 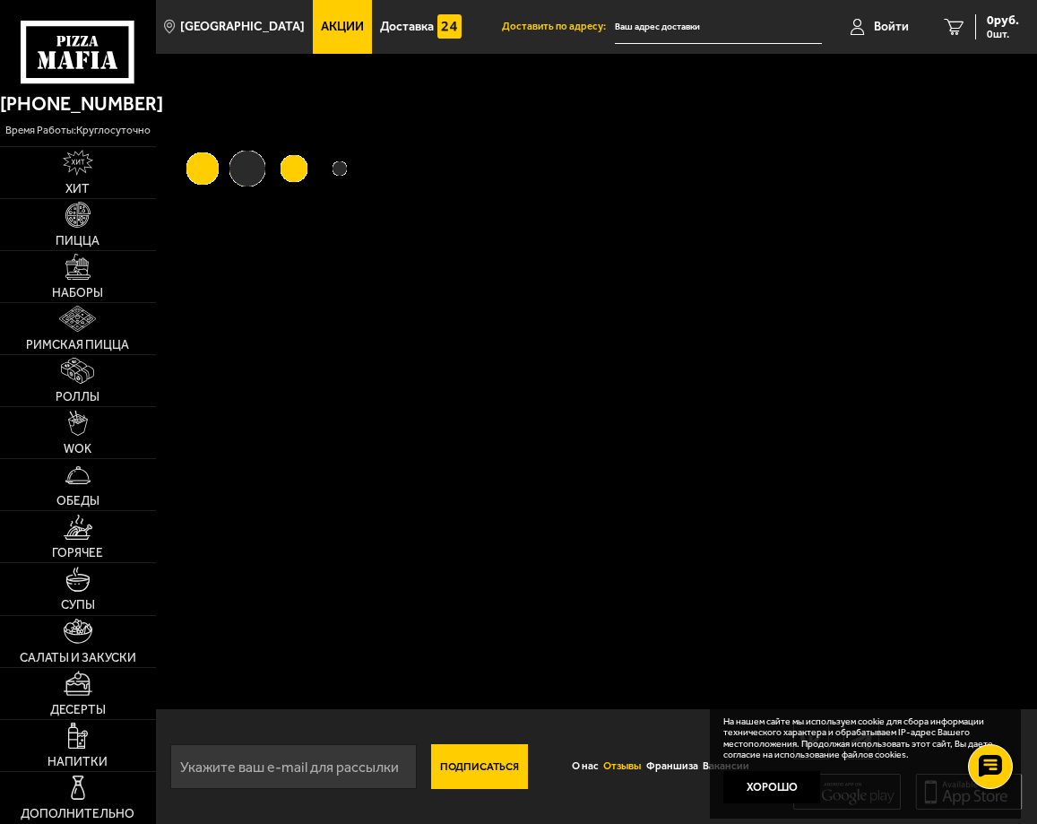 I want to click on span: Обеды, so click(x=78, y=501).